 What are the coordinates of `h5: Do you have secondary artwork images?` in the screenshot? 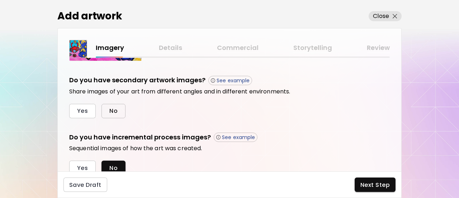 It's located at (137, 80).